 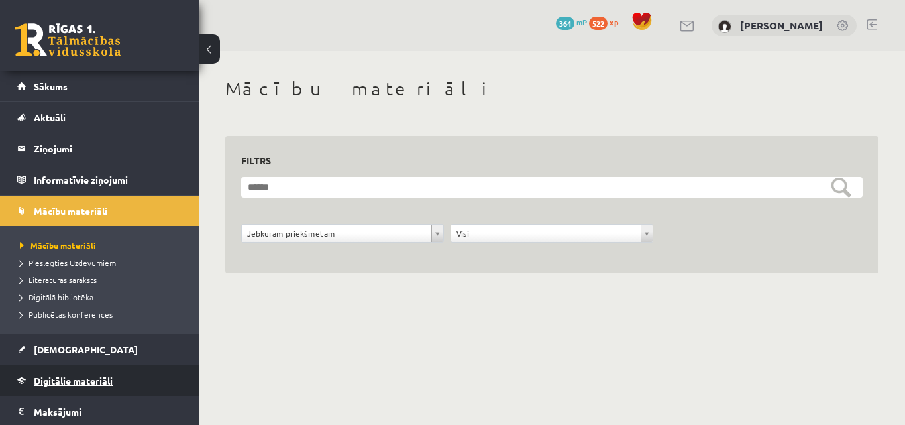 I want to click on span: Digitālā bibliotēka, so click(x=56, y=297).